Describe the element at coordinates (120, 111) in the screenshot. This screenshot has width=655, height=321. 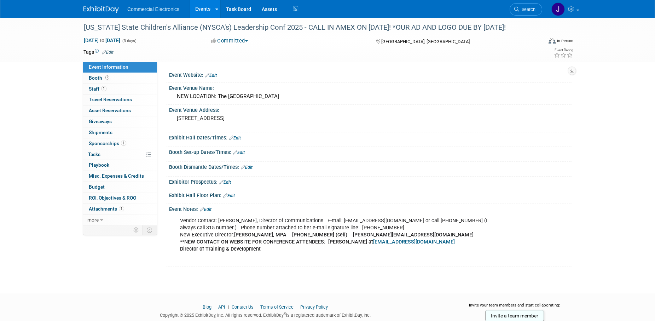
I see `a: Asset Reservations` at that location.